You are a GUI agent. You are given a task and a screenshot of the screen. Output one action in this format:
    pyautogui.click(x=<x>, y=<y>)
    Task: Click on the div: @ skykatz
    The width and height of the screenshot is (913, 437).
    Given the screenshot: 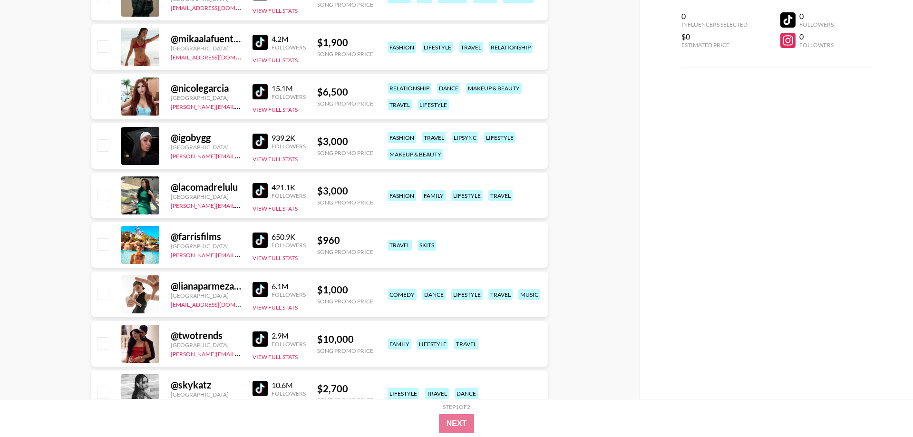 What is the action you would take?
    pyautogui.click(x=206, y=385)
    